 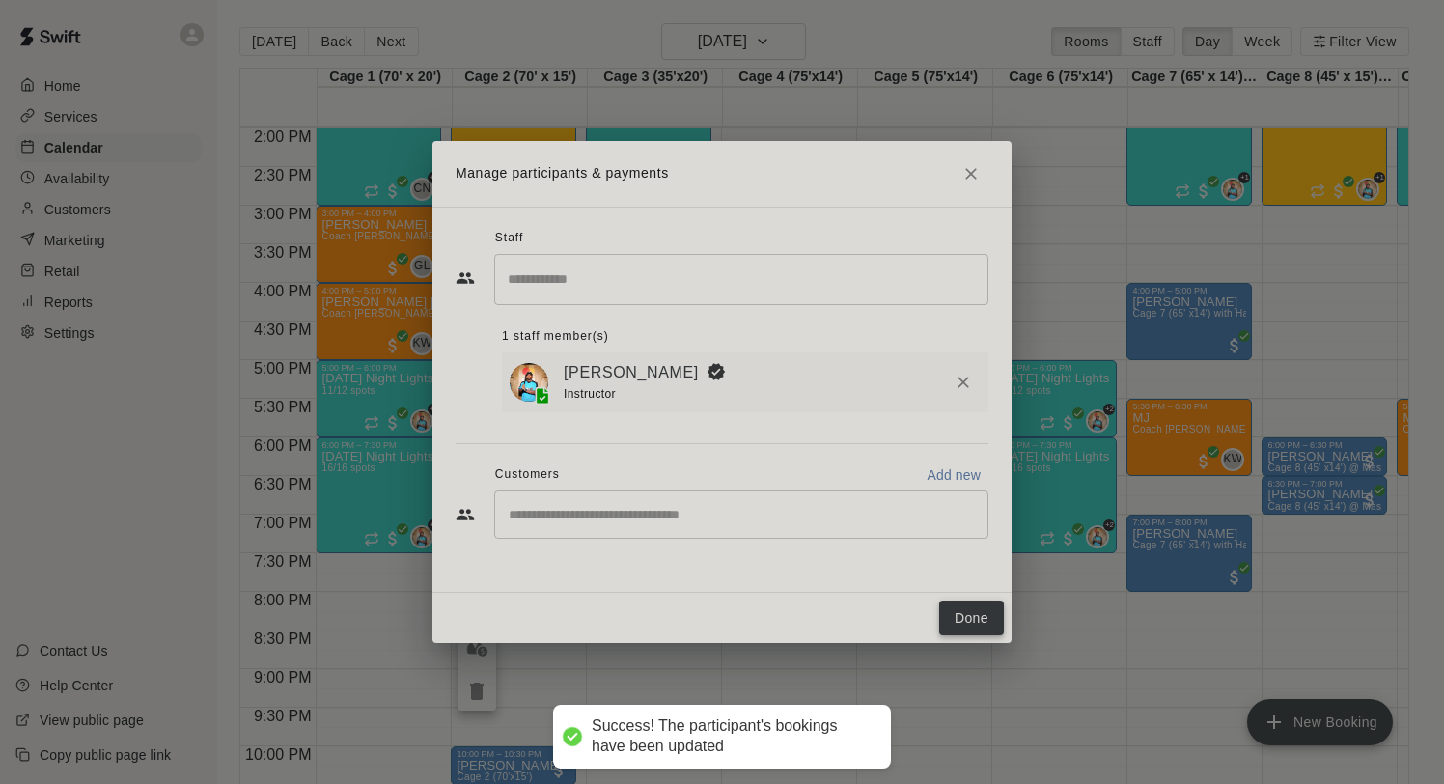 What do you see at coordinates (465, 278) in the screenshot?
I see `svg: Staff` at bounding box center [465, 278].